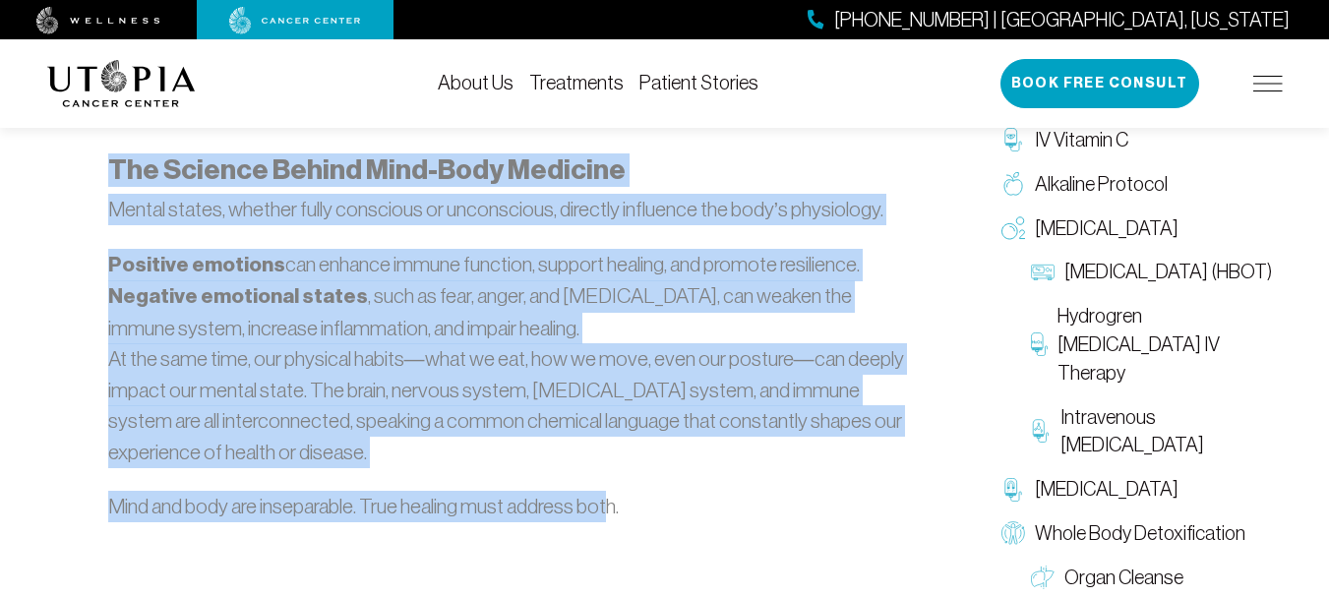  I want to click on strong: The Science Behind Mind-Body Medicine, so click(367, 169).